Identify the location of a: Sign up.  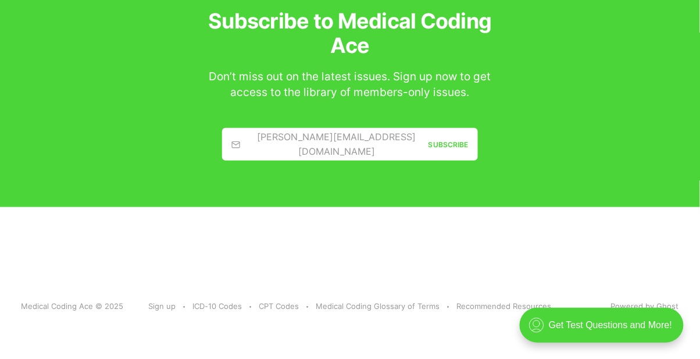
(162, 306).